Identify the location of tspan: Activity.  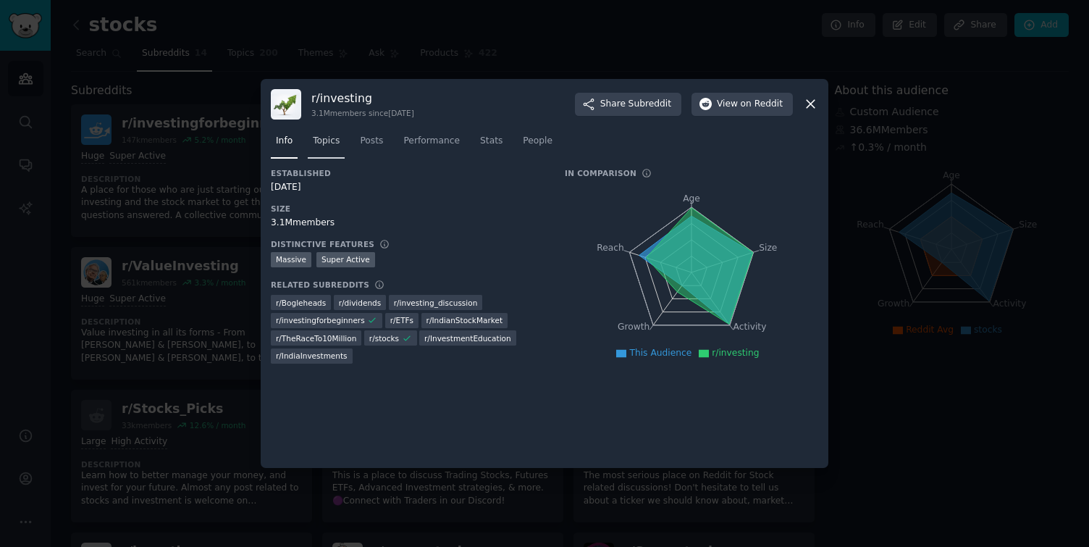
(750, 327).